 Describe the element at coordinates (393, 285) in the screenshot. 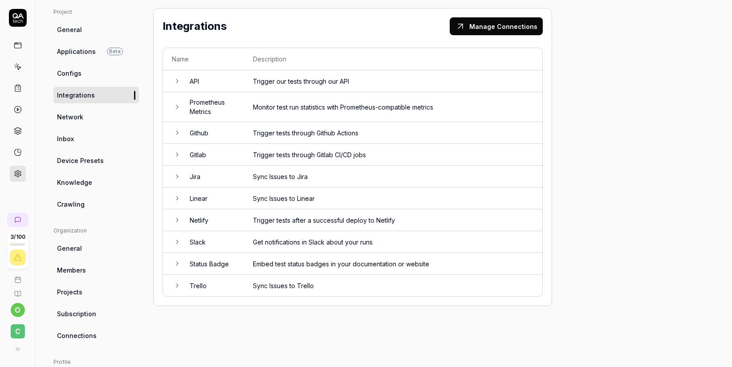

I see `td: Sync Issues to Trello` at that location.